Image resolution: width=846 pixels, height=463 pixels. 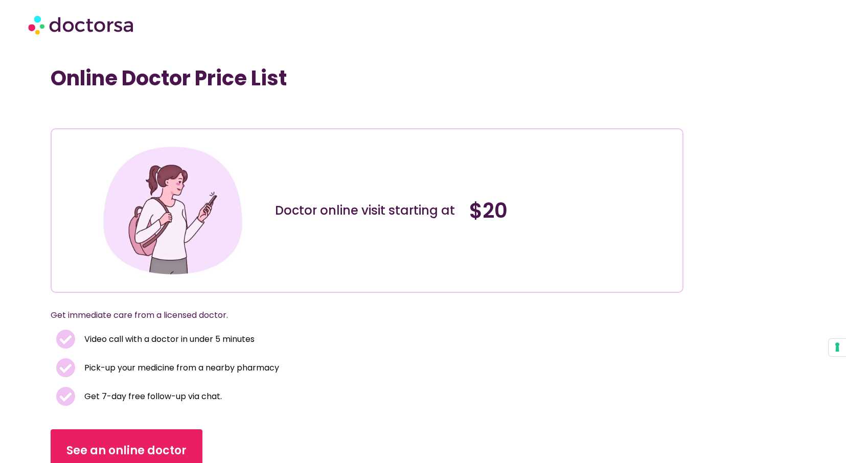 What do you see at coordinates (355, 315) in the screenshot?
I see `p: Get immediate care from a licensed doctor.` at bounding box center [355, 315].